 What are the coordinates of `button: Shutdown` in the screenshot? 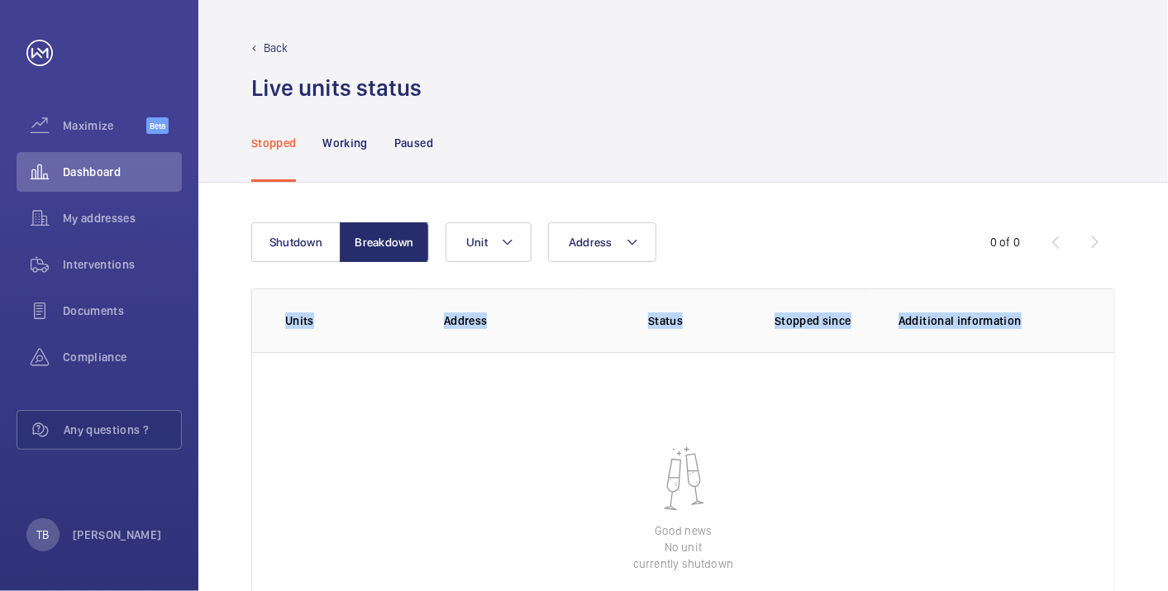 It's located at (296, 242).